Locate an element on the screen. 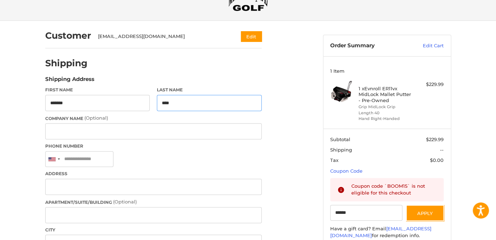  div: Have a gift card? Email for redemption info. is located at coordinates (387, 232).